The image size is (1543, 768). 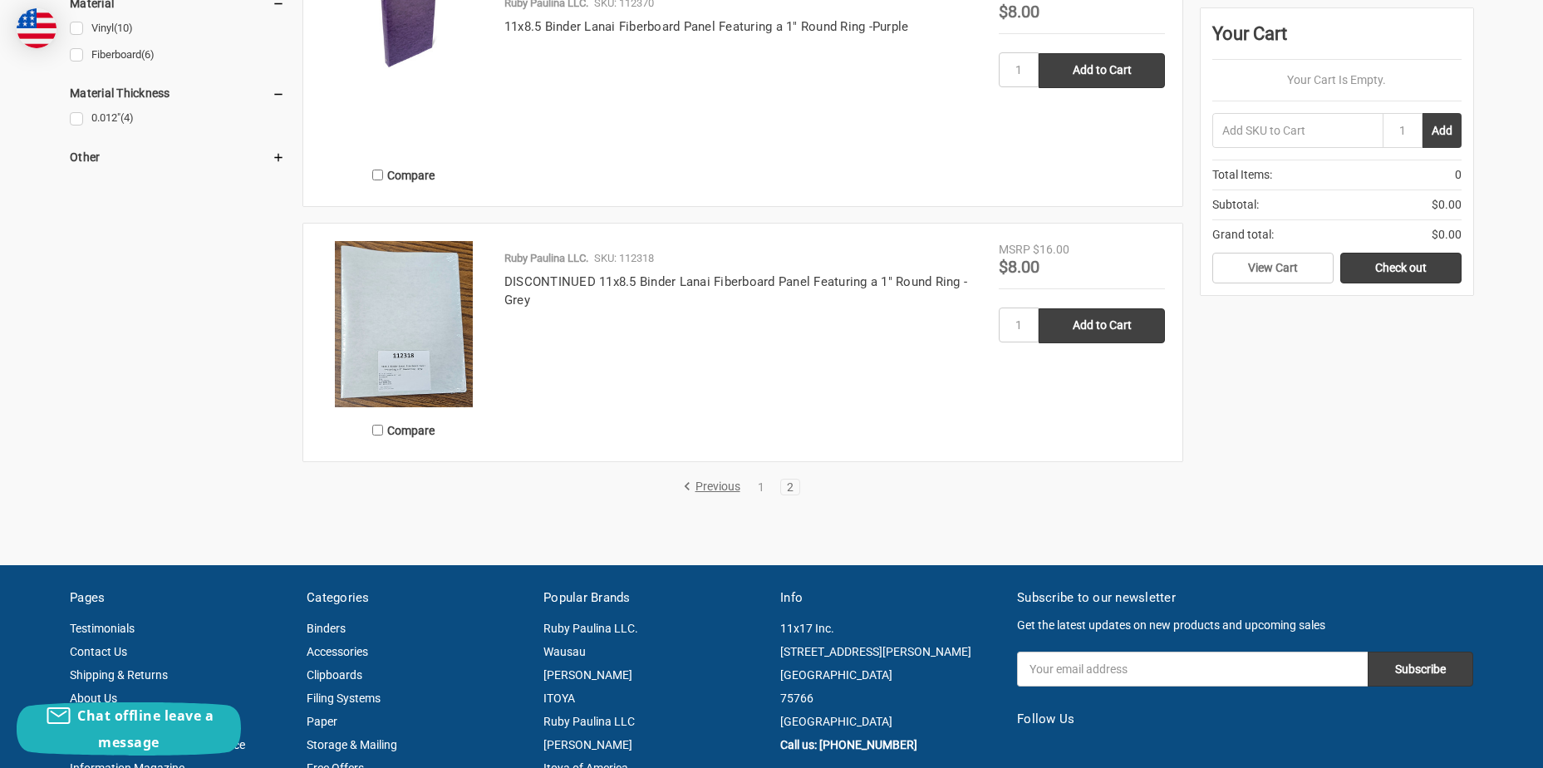 I want to click on a: Binders, so click(x=326, y=628).